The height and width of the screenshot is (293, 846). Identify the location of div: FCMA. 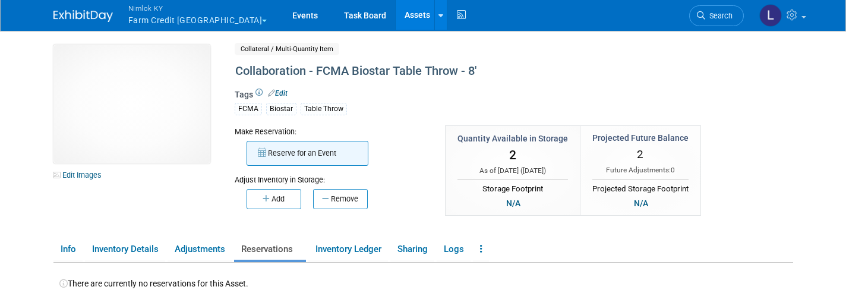
(248, 109).